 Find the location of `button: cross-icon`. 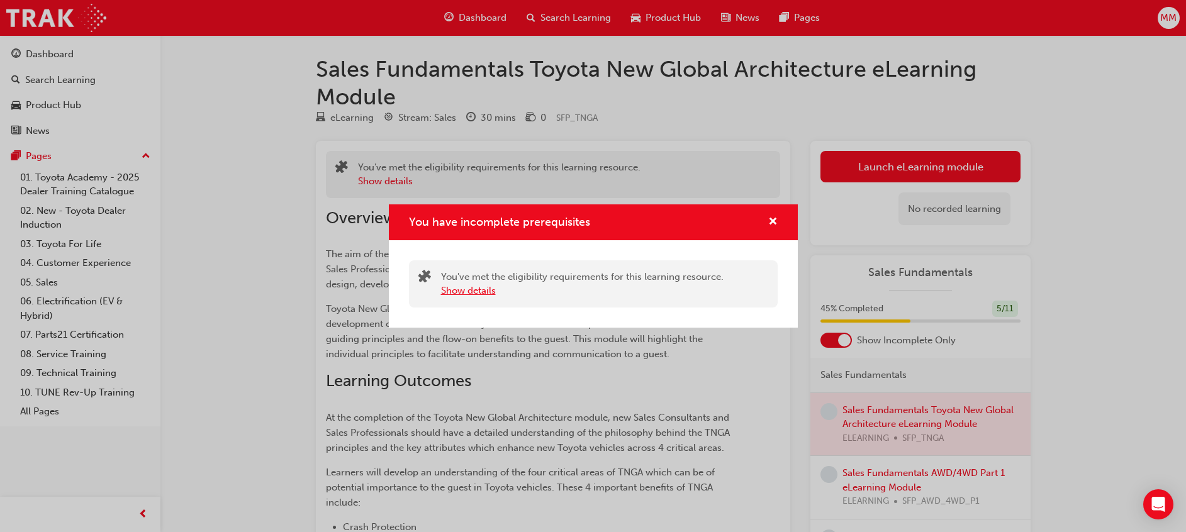

button: cross-icon is located at coordinates (773, 222).